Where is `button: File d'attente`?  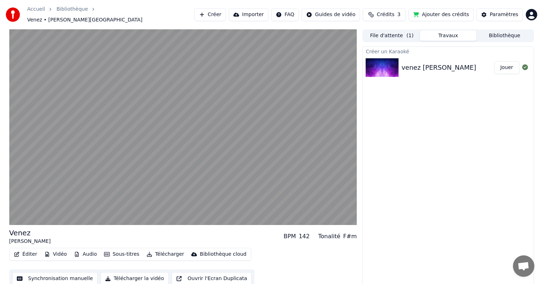
button: File d'attente is located at coordinates (391, 35).